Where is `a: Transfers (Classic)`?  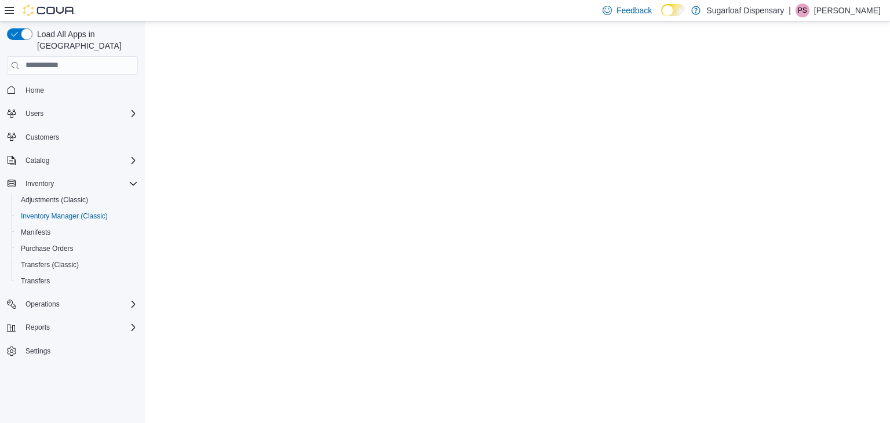
a: Transfers (Classic) is located at coordinates (50, 265).